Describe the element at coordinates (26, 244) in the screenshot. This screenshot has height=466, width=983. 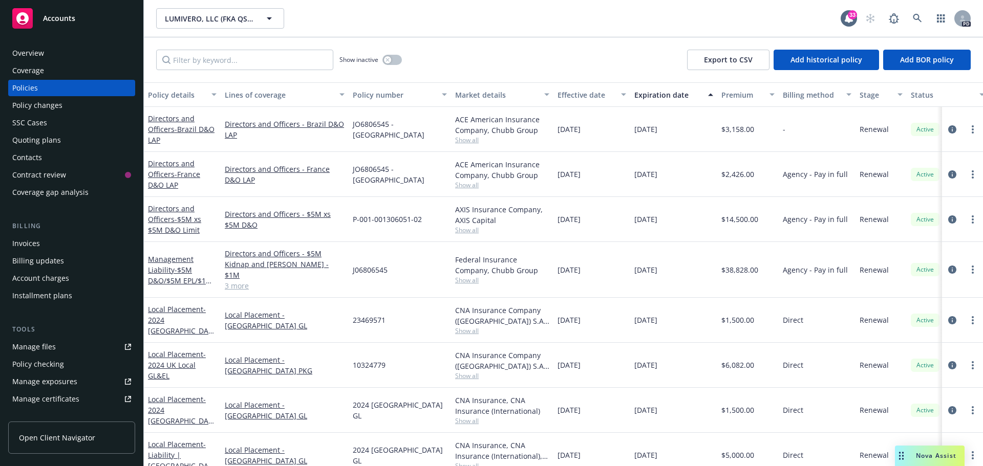
I see `div: Invoices` at that location.